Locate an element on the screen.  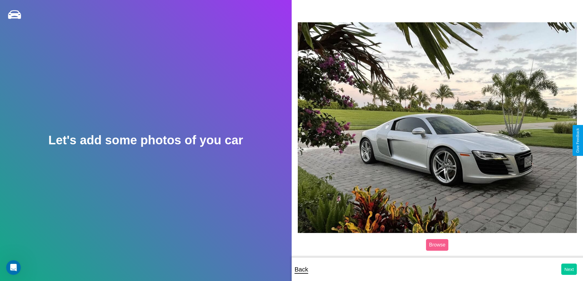
div: Give Feedback is located at coordinates (578, 141).